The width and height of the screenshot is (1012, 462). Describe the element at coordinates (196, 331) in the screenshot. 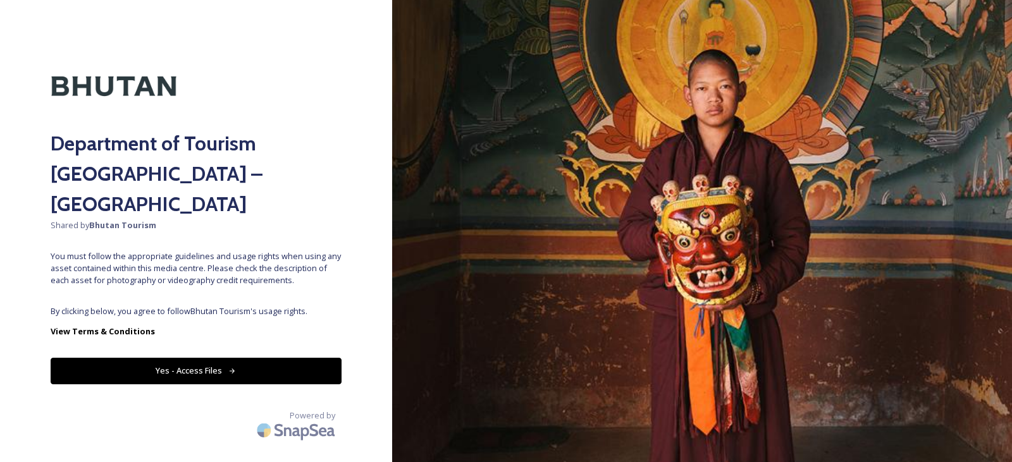

I see `a: View Terms & Conditions` at that location.